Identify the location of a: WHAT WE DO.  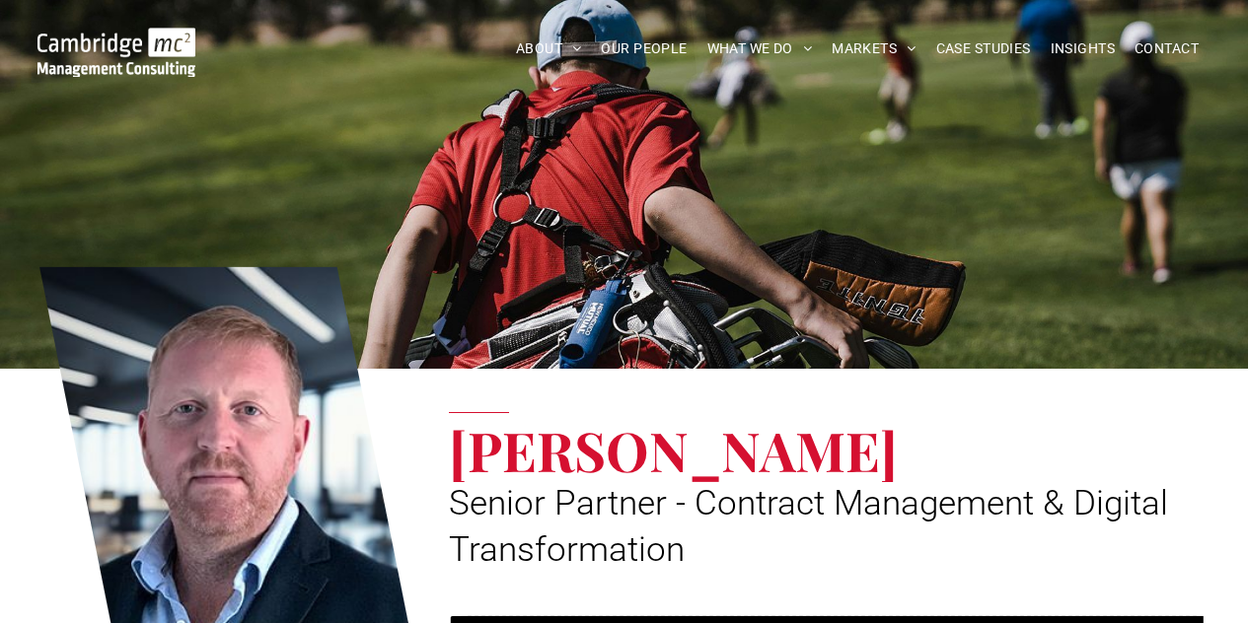
(760, 48).